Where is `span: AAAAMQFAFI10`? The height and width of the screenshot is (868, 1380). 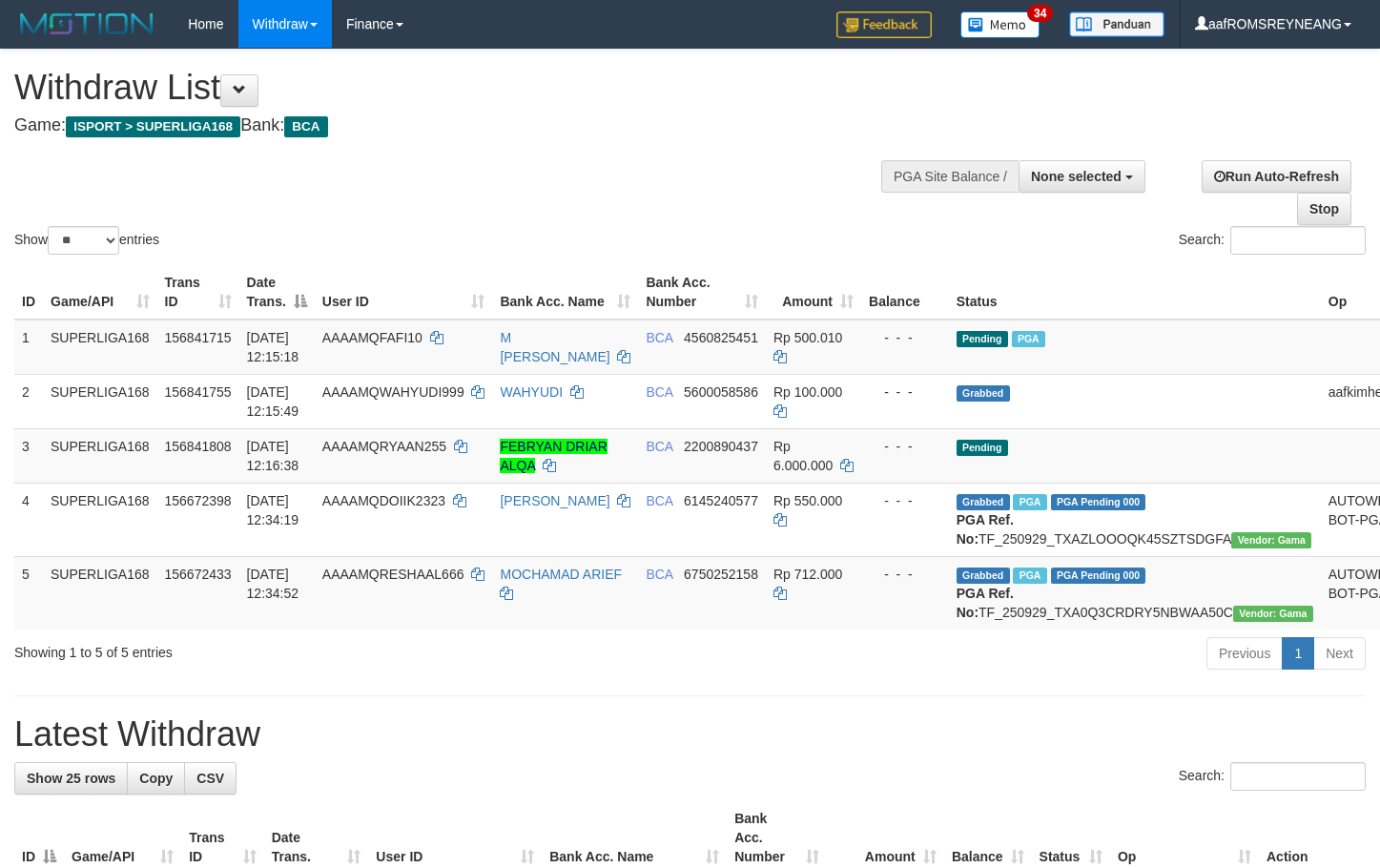 span: AAAAMQFAFI10 is located at coordinates (372, 337).